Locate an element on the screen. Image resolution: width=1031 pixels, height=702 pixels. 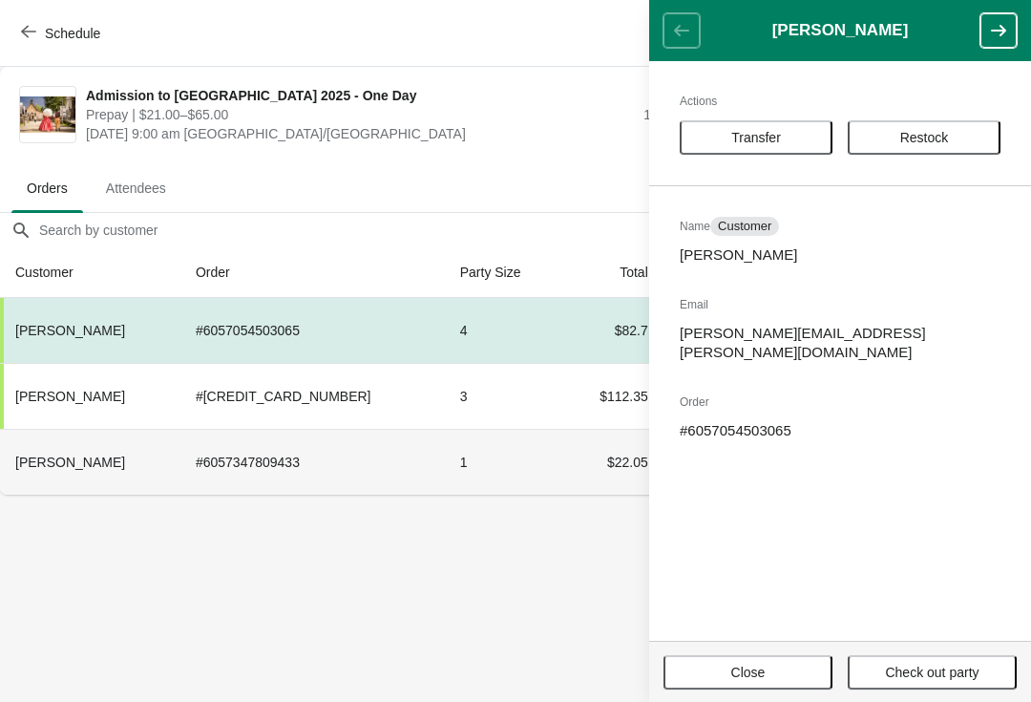
h2: Order is located at coordinates (840, 402).